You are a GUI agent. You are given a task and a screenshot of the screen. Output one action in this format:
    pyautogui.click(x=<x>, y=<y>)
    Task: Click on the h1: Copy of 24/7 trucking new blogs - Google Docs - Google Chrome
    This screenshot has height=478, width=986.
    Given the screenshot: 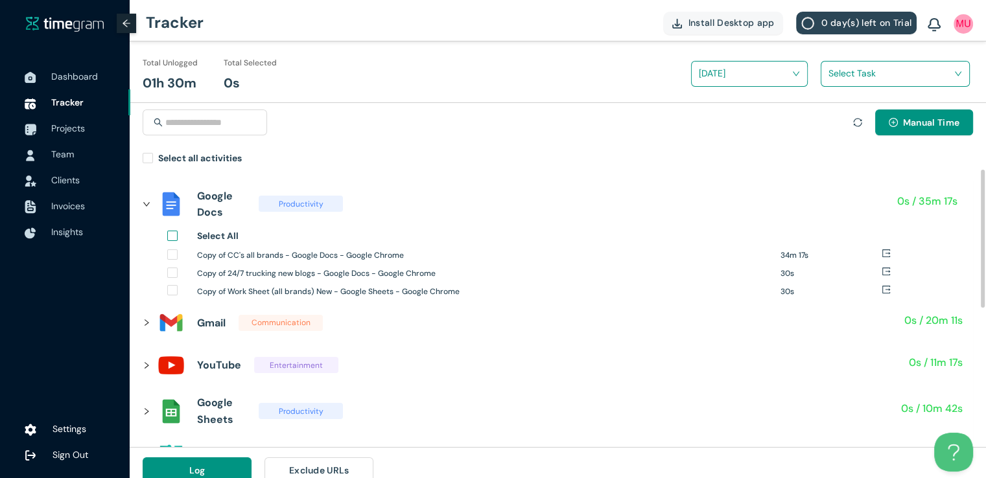 What is the action you would take?
    pyautogui.click(x=484, y=274)
    